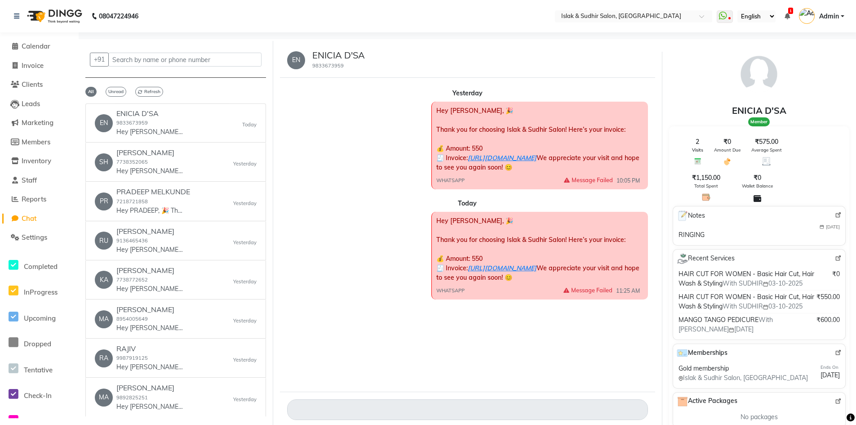  What do you see at coordinates (104, 397) in the screenshot?
I see `div: MA` at bounding box center [104, 397].